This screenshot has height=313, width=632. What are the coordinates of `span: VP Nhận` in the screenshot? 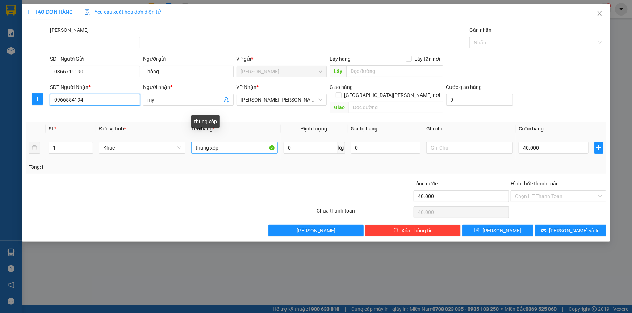 It's located at (247, 87).